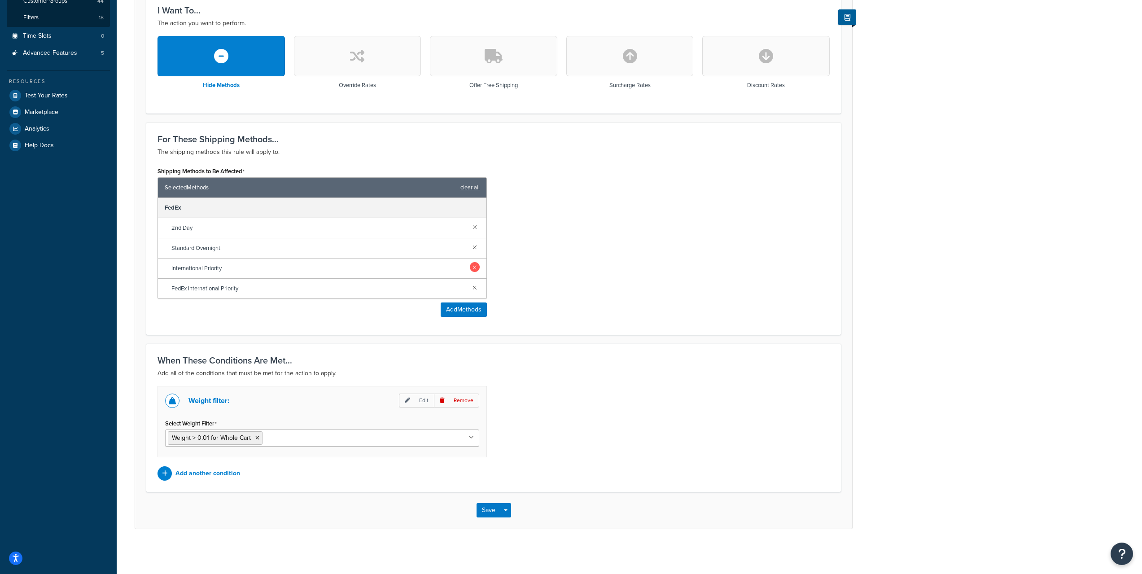  I want to click on a: Help Docs, so click(58, 145).